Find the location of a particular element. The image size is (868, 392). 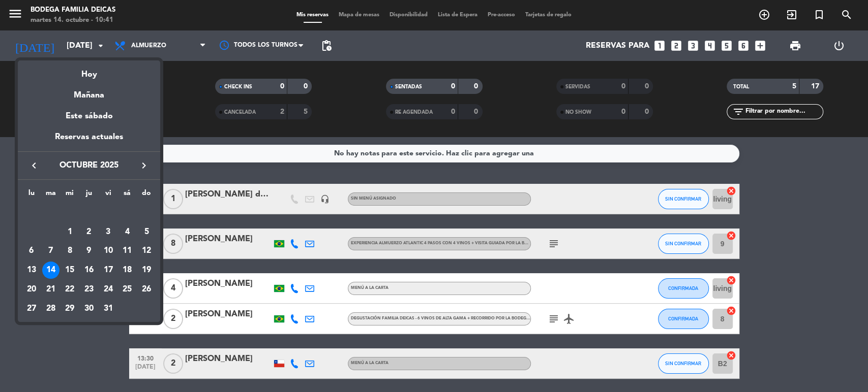

th: jueves is located at coordinates (89, 195).